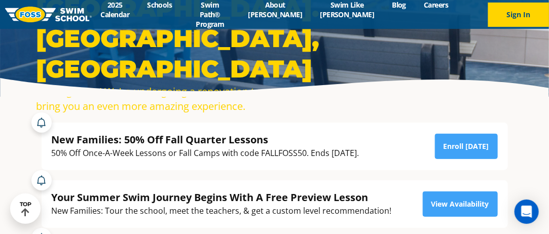 The height and width of the screenshot is (234, 549). I want to click on div: Your Summer Swim Journey Begins With A Free Preview Lesson, so click(222, 197).